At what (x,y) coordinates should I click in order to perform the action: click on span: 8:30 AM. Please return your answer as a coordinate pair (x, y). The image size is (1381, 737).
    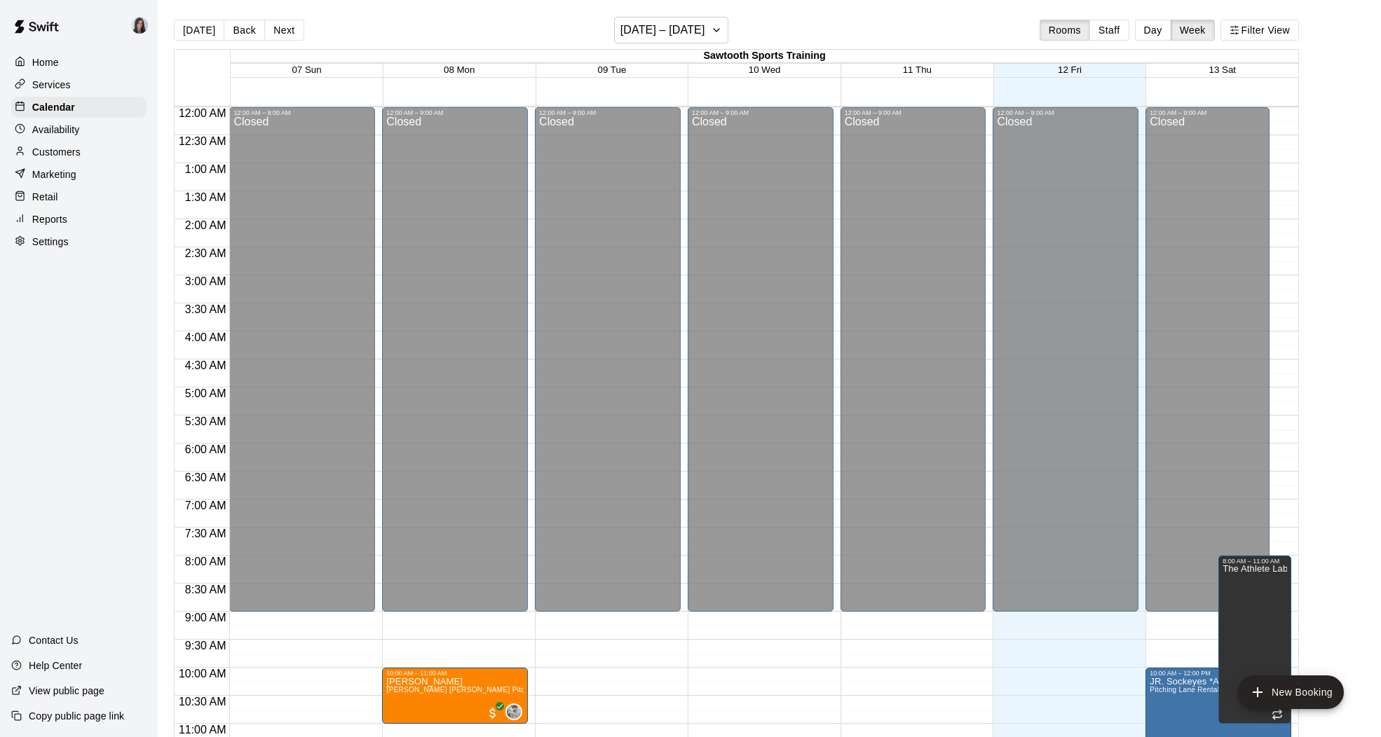
    Looking at the image, I should click on (205, 589).